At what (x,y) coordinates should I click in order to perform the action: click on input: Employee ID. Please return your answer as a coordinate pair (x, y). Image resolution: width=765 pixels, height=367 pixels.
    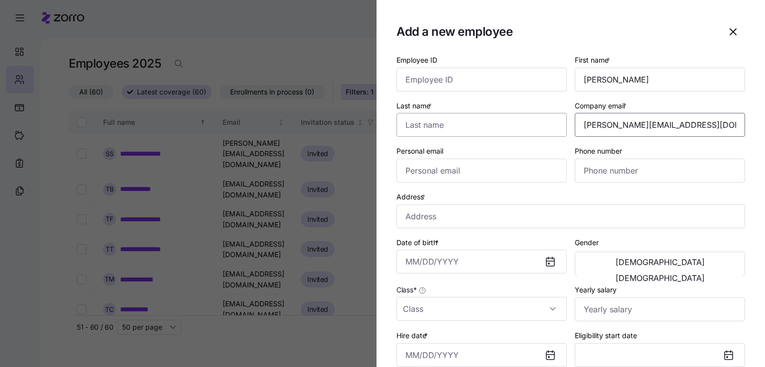
    Looking at the image, I should click on (481, 80).